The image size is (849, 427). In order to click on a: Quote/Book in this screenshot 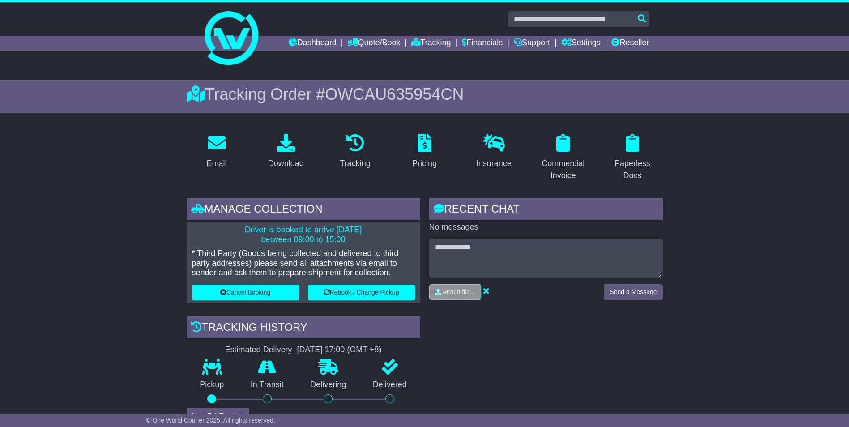, I will do `click(374, 43)`.